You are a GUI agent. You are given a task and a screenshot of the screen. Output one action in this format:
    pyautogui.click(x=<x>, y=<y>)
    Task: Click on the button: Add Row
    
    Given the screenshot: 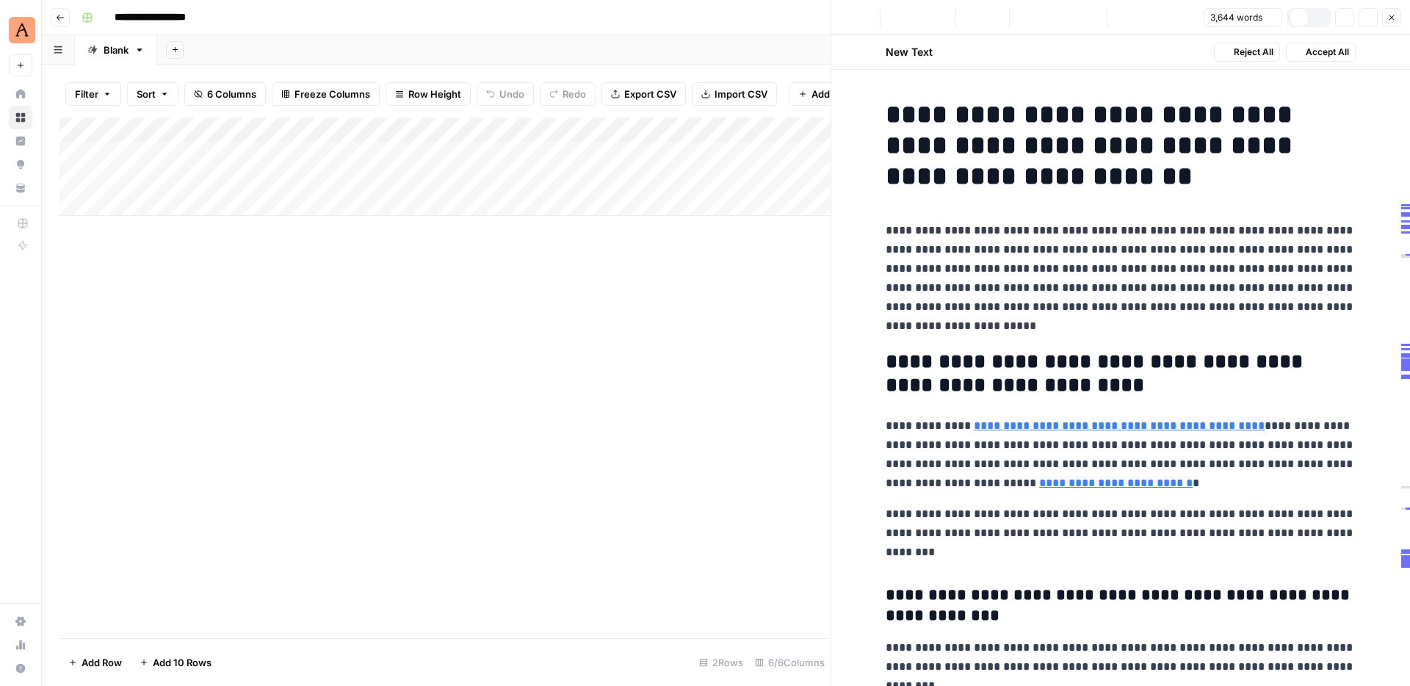 What is the action you would take?
    pyautogui.click(x=95, y=662)
    